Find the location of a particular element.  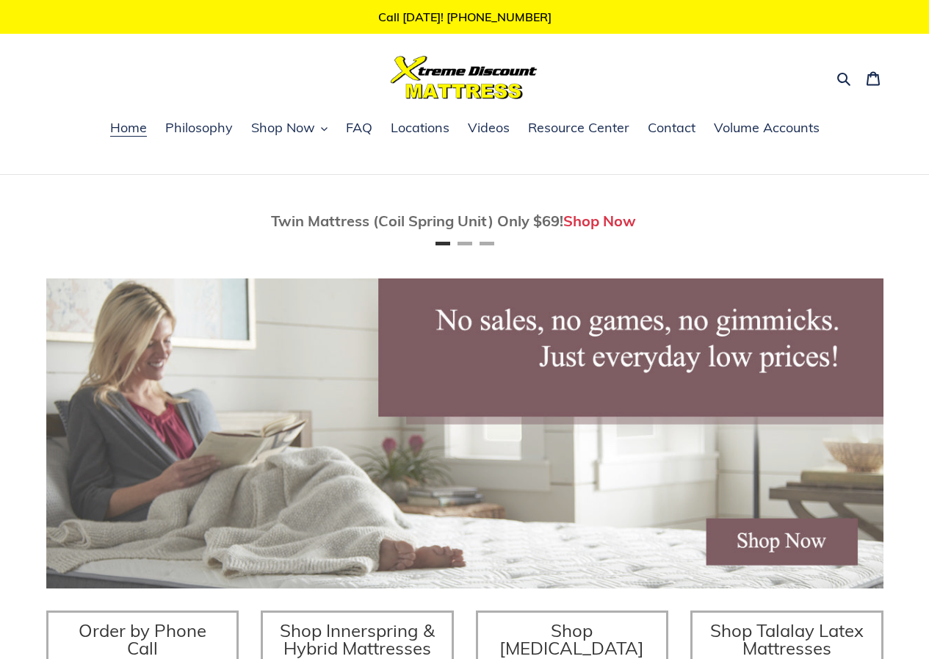

span: Shop Now is located at coordinates (283, 128).